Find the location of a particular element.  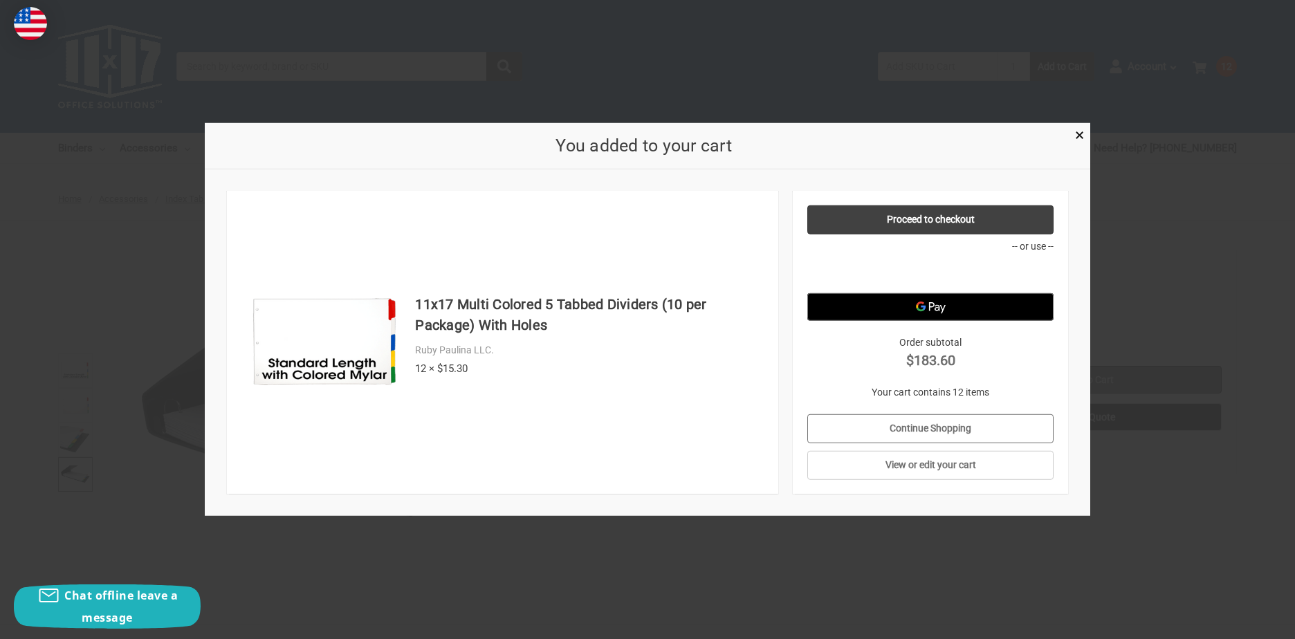

a: Proceed to checkout is located at coordinates (930, 220).